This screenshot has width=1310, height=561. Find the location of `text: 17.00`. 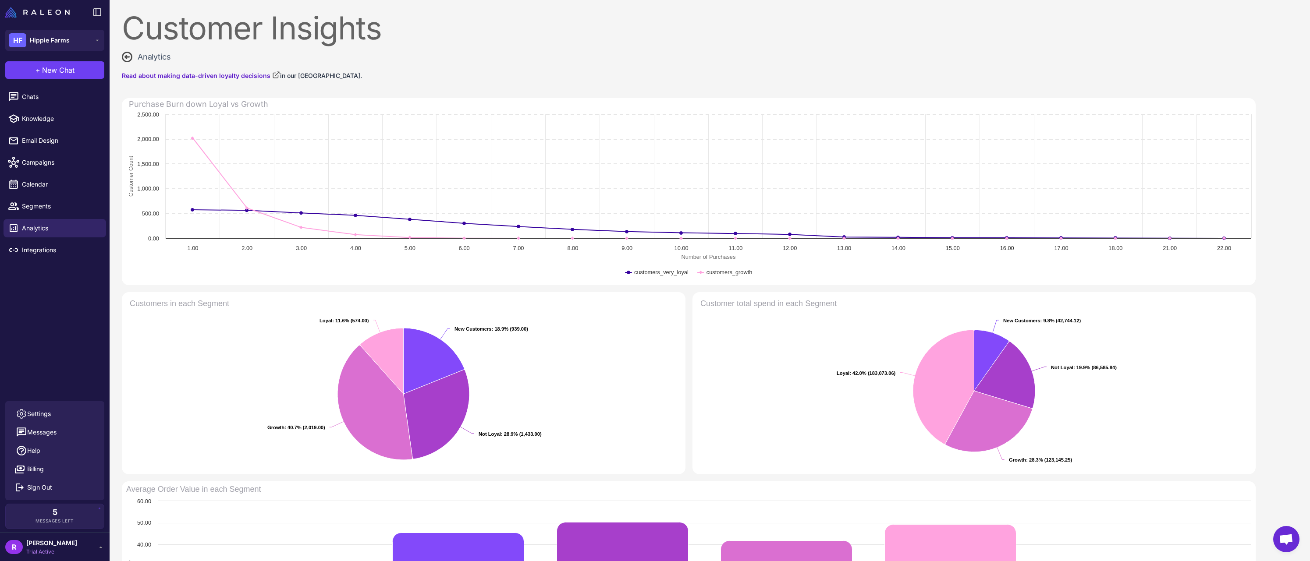

text: 17.00 is located at coordinates (1061, 248).